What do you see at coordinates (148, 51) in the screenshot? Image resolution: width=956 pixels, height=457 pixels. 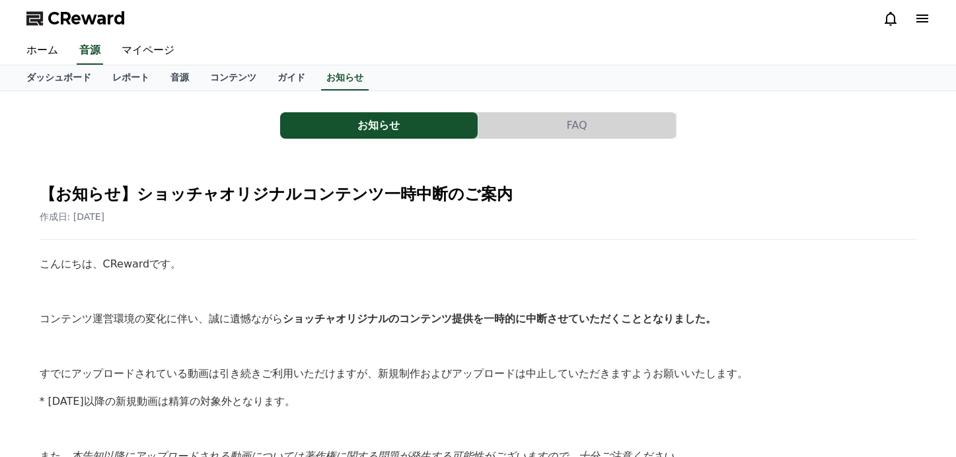 I see `a: マイページ` at bounding box center [148, 51].